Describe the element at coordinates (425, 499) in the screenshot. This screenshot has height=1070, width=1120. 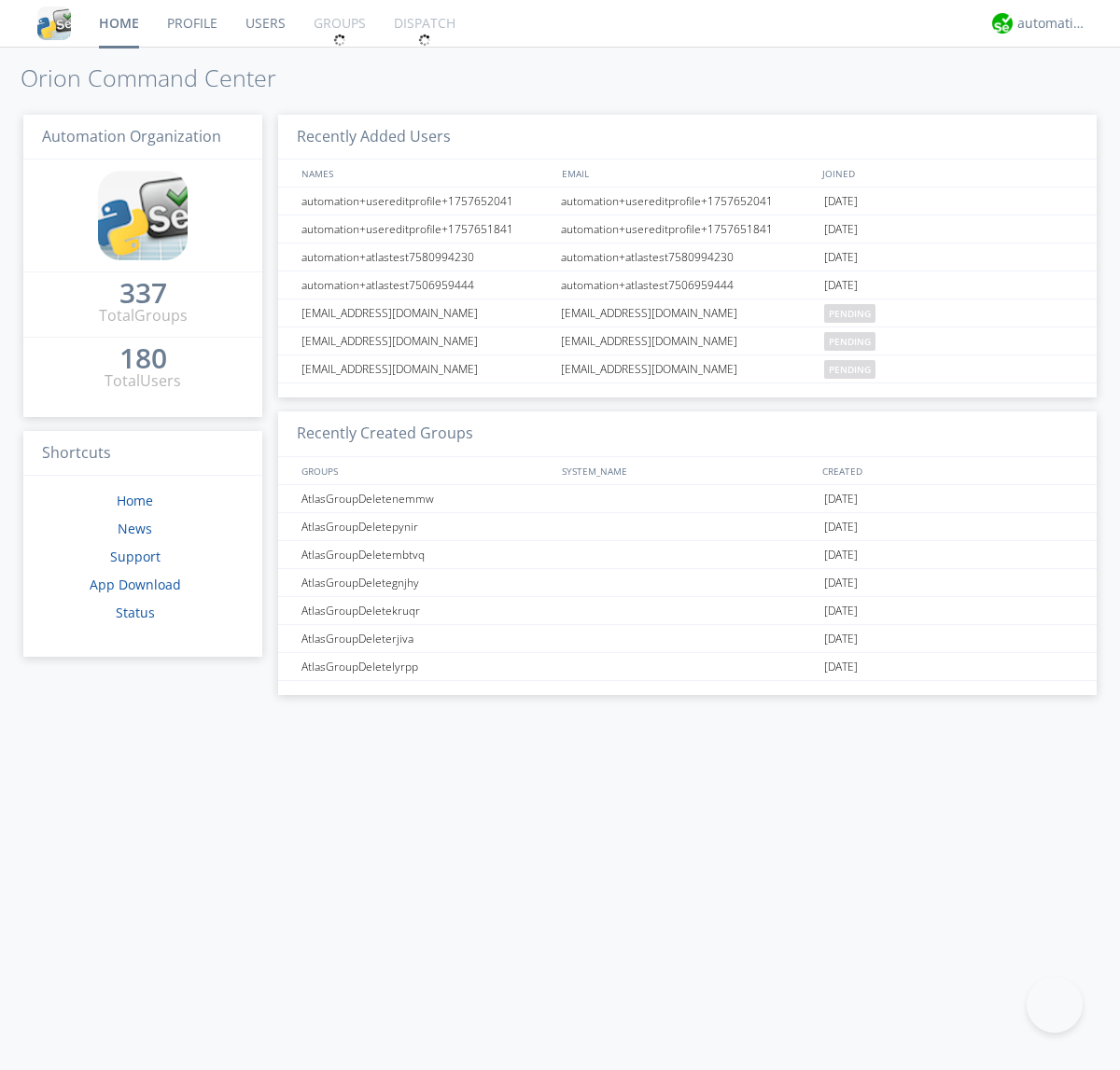
I see `div: AtlasGroupDeletenemmw` at that location.